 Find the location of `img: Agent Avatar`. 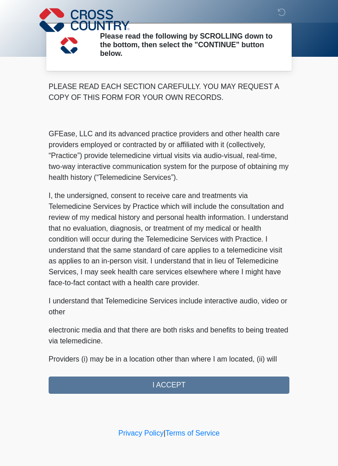

img: Agent Avatar is located at coordinates (69, 45).